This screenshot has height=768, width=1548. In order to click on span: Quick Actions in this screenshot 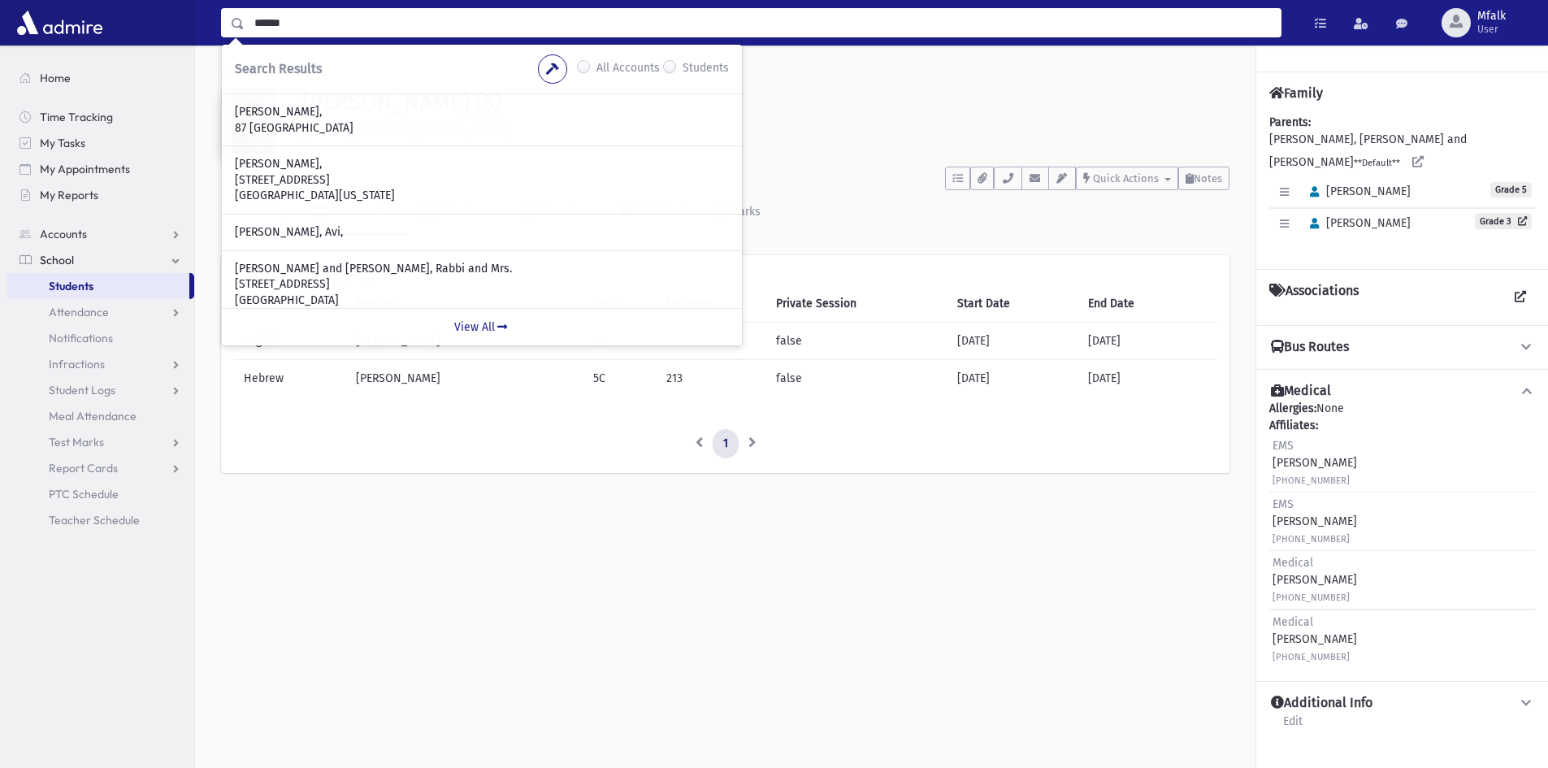, I will do `click(1126, 178)`.